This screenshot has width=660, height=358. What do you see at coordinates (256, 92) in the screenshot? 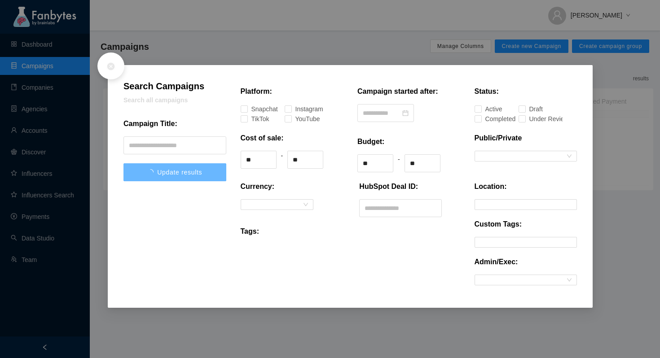
I see `p: Platform:` at bounding box center [256, 92].